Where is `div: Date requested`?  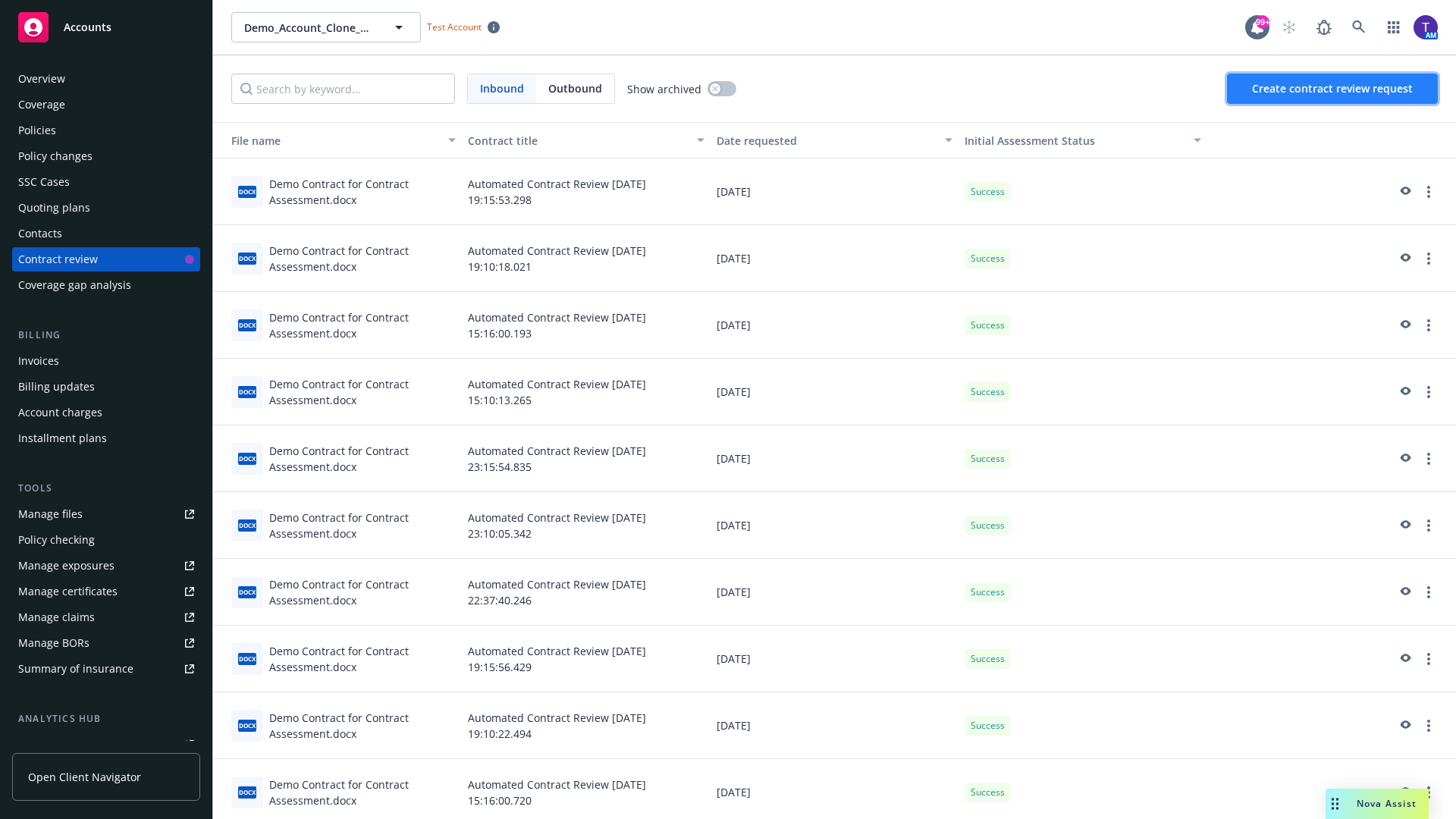
div: Date requested is located at coordinates (826, 140).